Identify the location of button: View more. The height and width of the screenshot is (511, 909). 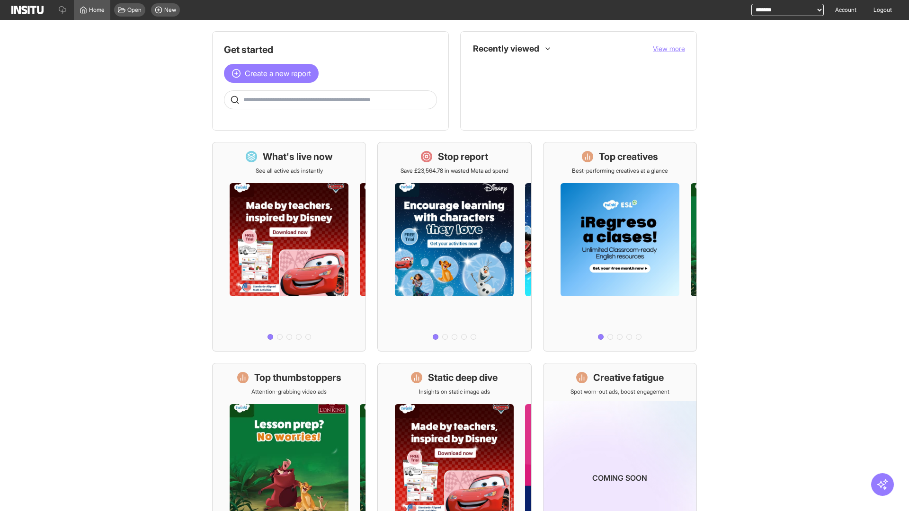
(669, 49).